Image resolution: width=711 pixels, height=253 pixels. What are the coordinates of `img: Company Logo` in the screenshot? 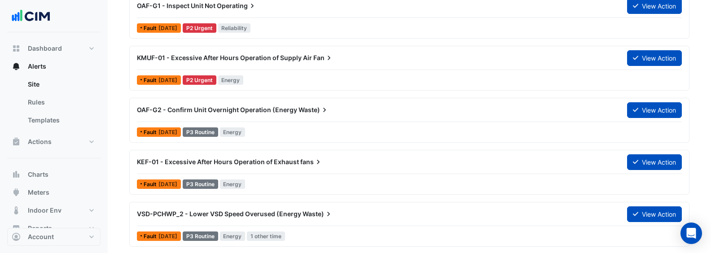 It's located at (31, 16).